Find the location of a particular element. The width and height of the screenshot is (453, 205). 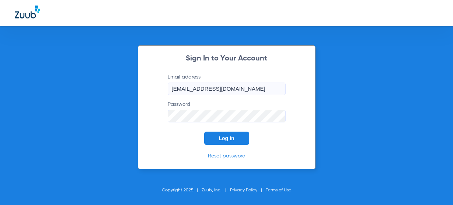

div: Chat Widget is located at coordinates (434, 187).